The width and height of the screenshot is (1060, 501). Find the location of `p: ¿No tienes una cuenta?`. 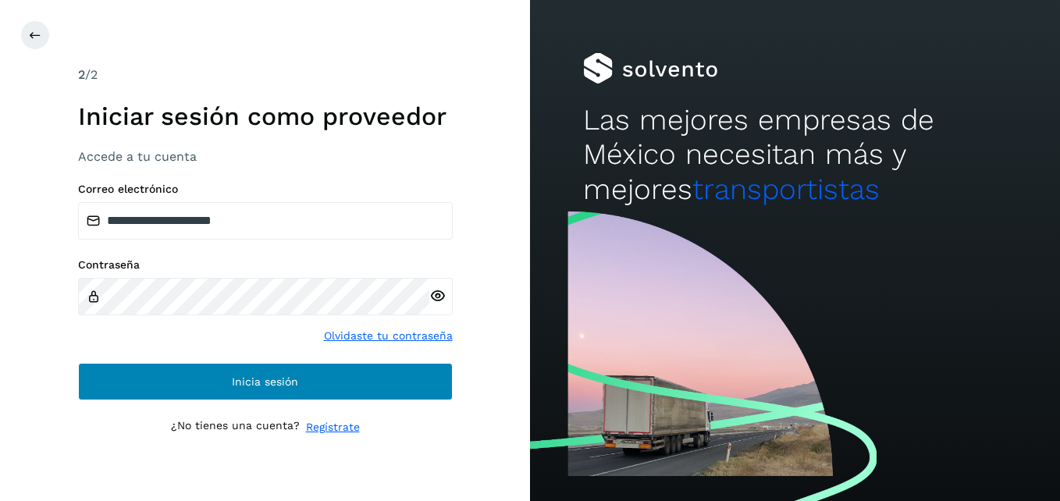

p: ¿No tienes una cuenta? is located at coordinates (235, 427).